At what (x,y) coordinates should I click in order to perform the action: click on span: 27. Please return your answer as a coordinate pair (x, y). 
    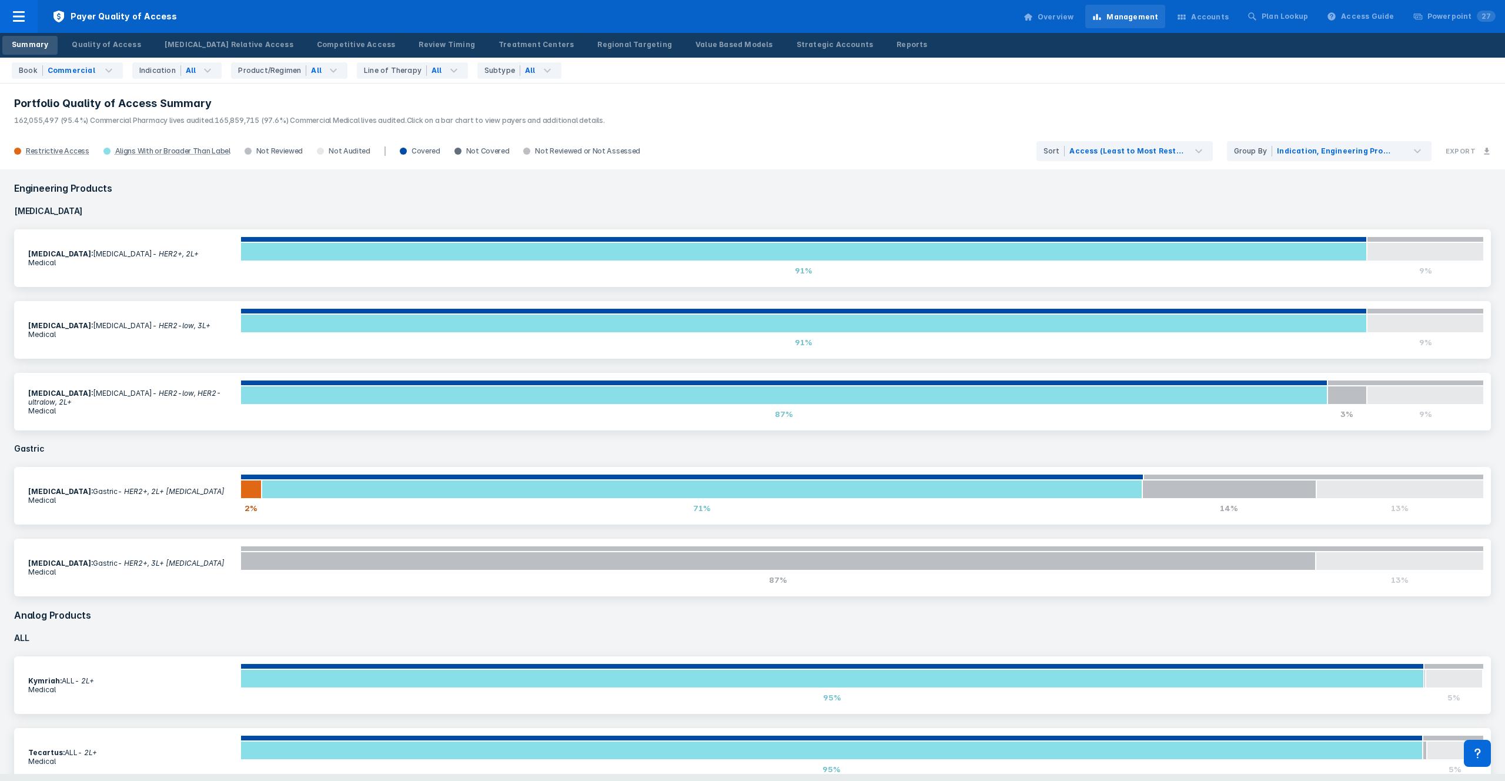
    Looking at the image, I should click on (1486, 16).